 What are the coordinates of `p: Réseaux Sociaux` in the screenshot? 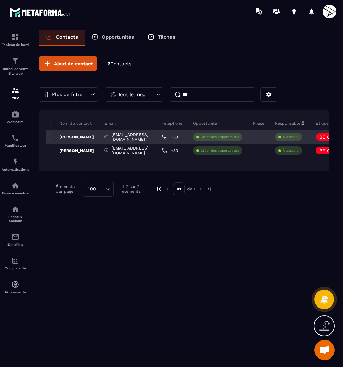 It's located at (15, 219).